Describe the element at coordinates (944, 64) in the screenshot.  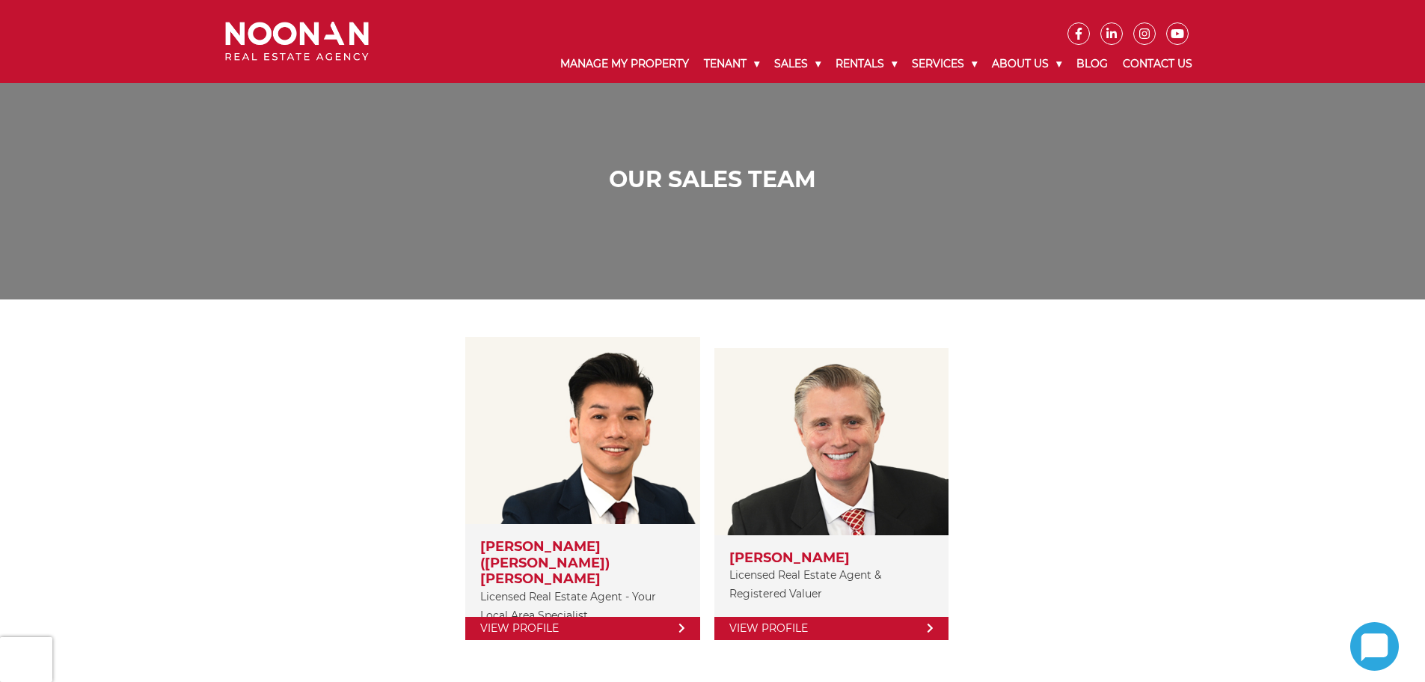
I see `a: Services` at that location.